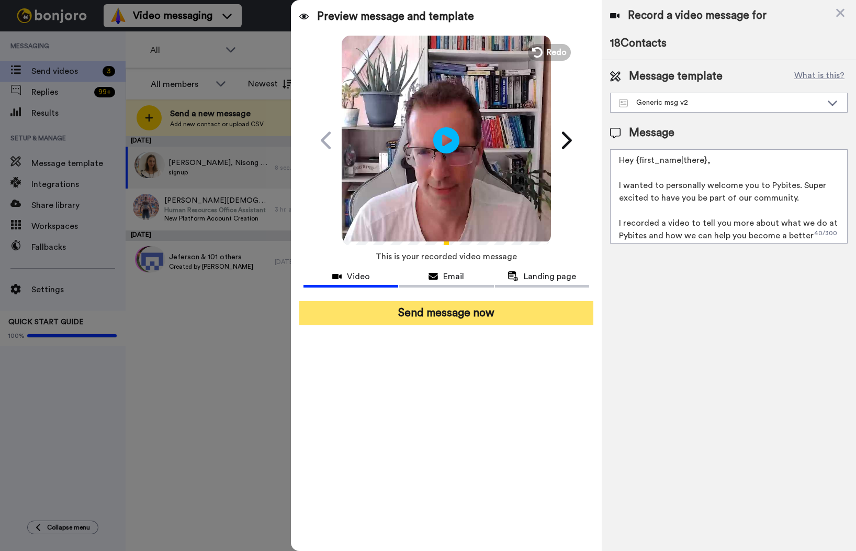 The image size is (856, 551). Describe the element at coordinates (676, 76) in the screenshot. I see `span: Message template` at that location.